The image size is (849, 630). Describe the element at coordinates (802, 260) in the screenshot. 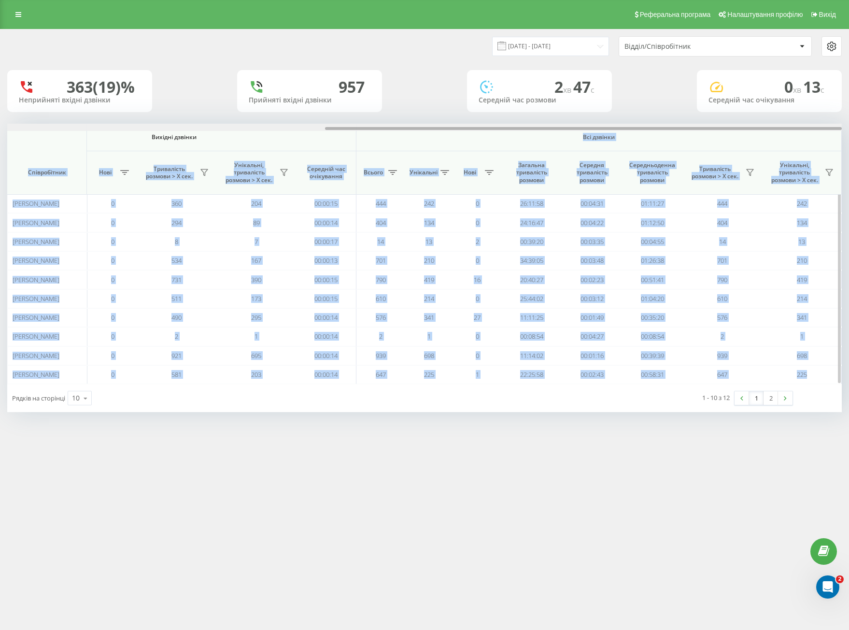

I see `span: 210` at that location.